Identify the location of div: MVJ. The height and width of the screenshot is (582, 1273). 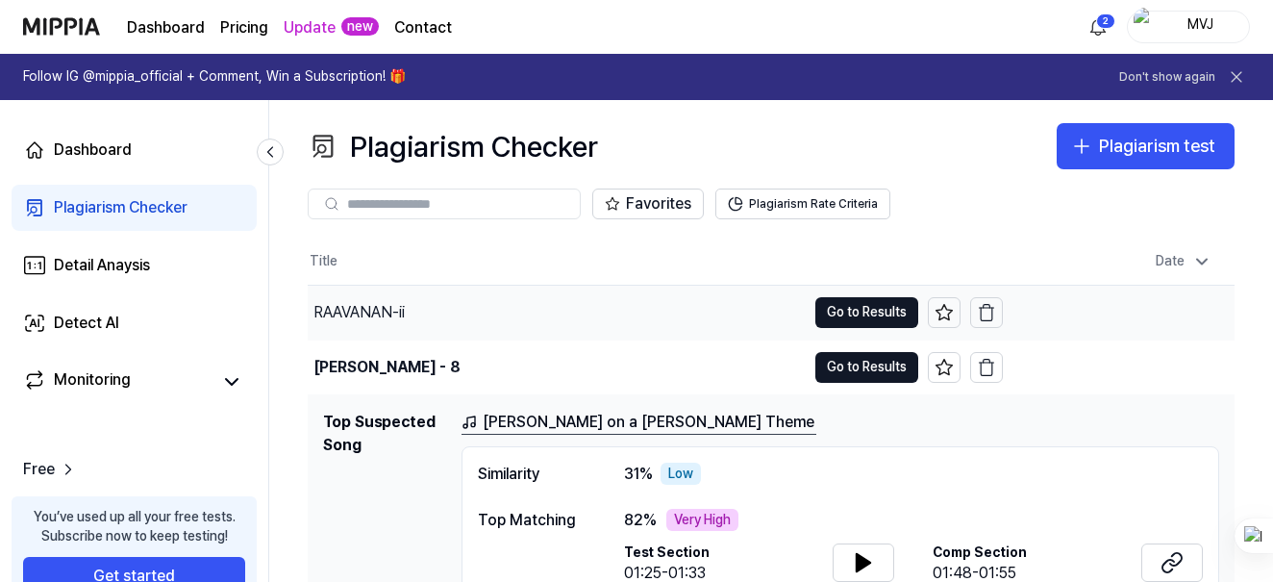
(1200, 26).